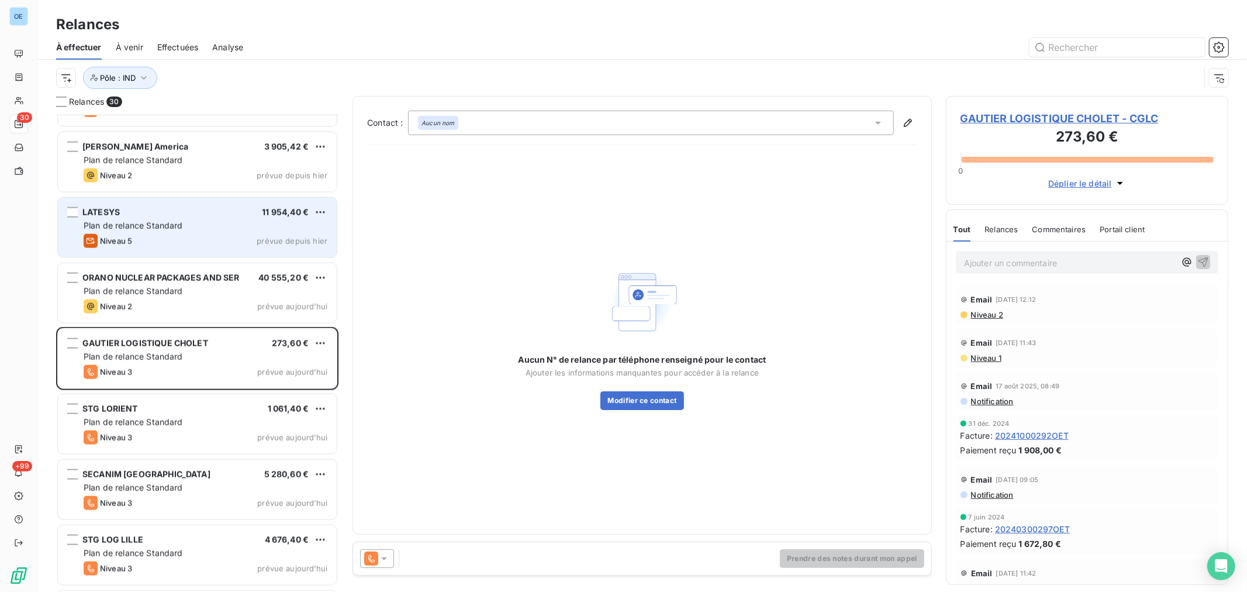 The width and height of the screenshot is (1247, 592). I want to click on span: +99, so click(22, 466).